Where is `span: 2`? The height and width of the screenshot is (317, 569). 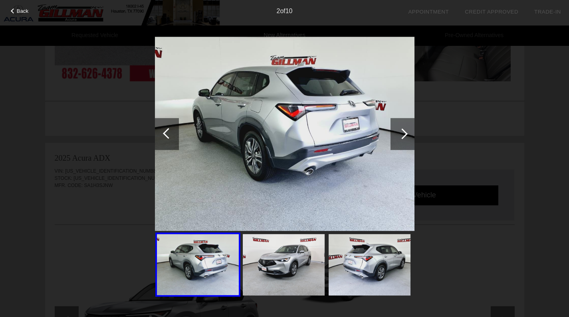 span: 2 is located at coordinates (278, 11).